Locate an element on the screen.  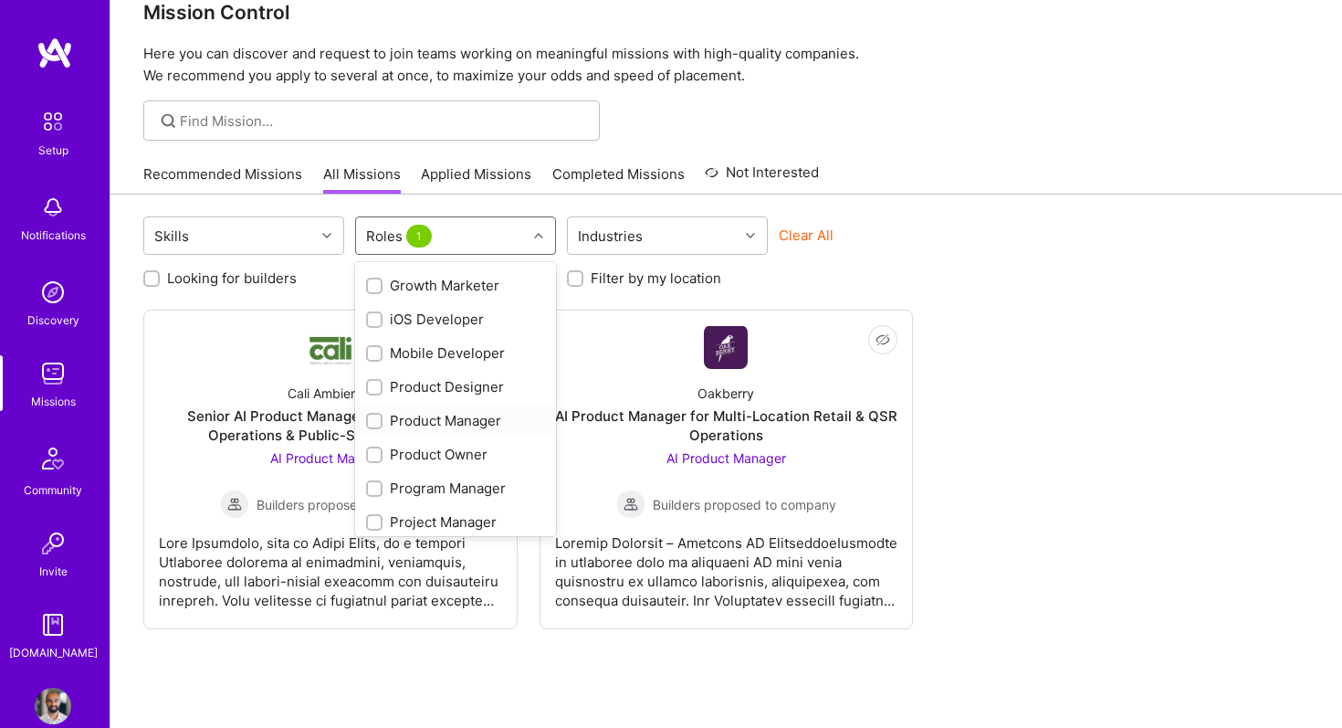
div: Roles is located at coordinates (401, 236).